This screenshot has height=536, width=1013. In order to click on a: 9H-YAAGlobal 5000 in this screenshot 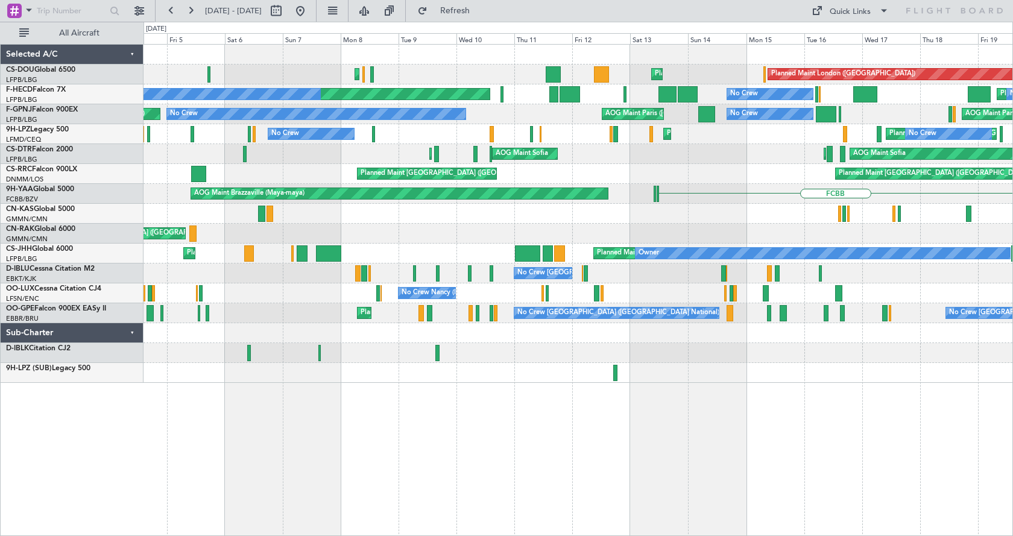, I will do `click(40, 189)`.